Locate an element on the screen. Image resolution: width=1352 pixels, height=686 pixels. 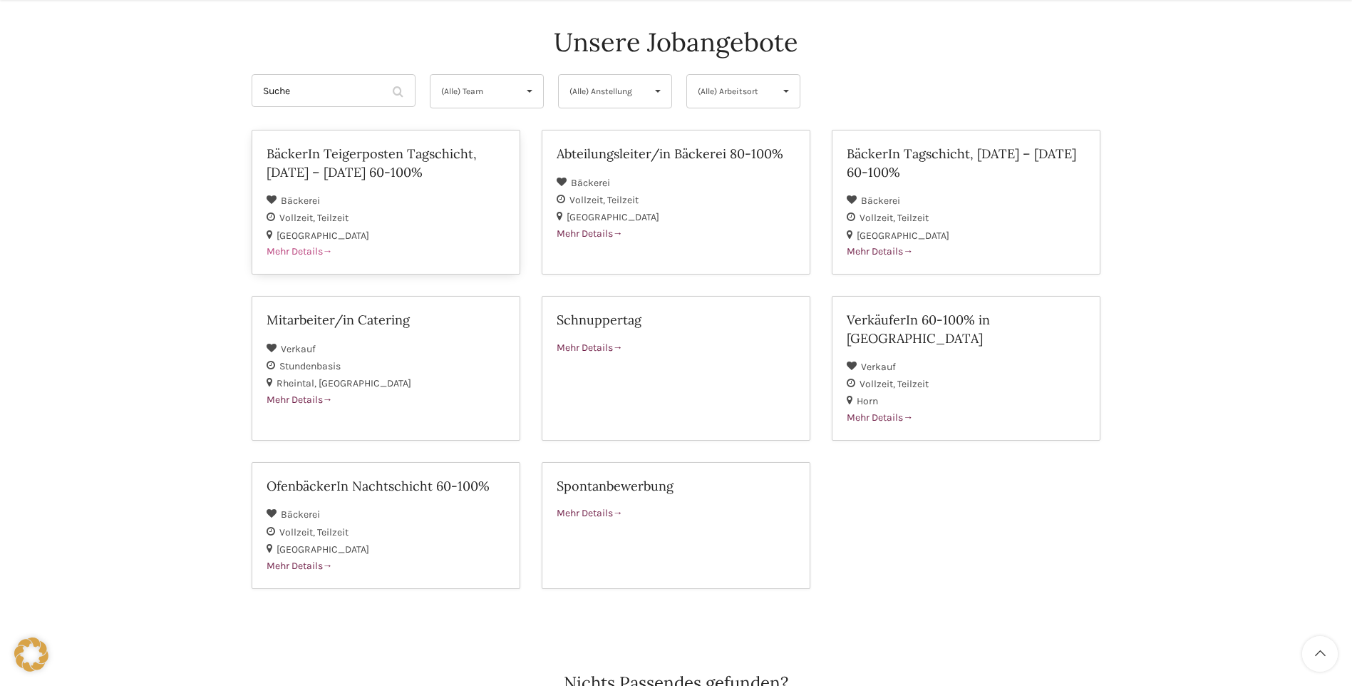
span: Rheintal is located at coordinates (297, 383).